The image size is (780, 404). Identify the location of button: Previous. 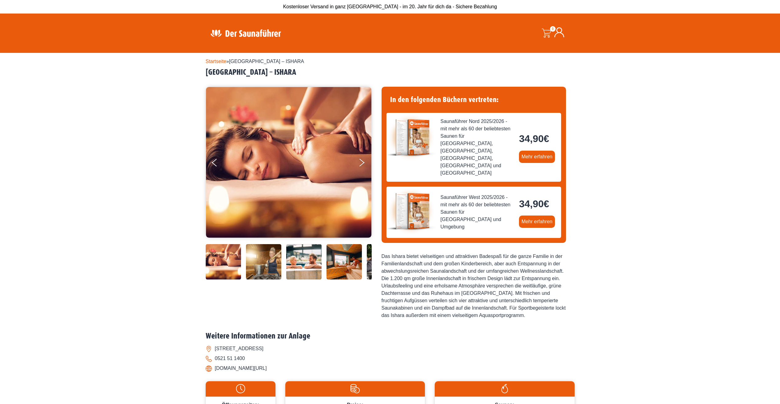
(219, 164).